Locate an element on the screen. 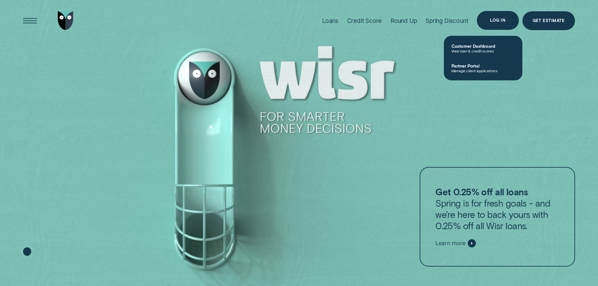 This screenshot has height=286, width=598. span: Partner Portal is located at coordinates (483, 66).